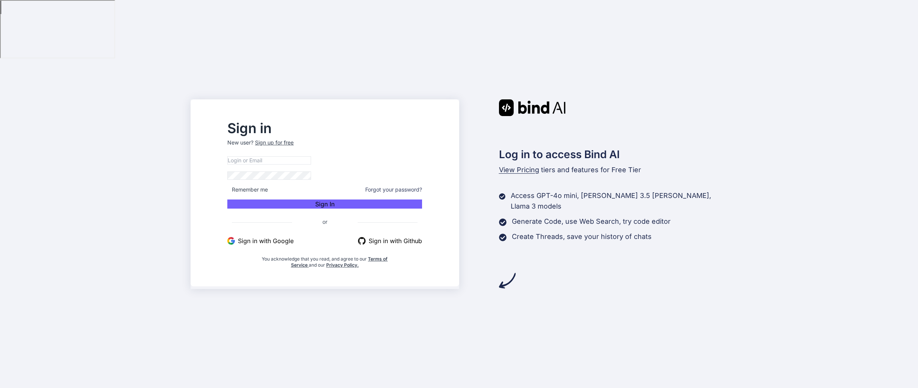 This screenshot has width=918, height=388. Describe the element at coordinates (591, 221) in the screenshot. I see `p: Generate Code, use Web Search, try code editor` at that location.